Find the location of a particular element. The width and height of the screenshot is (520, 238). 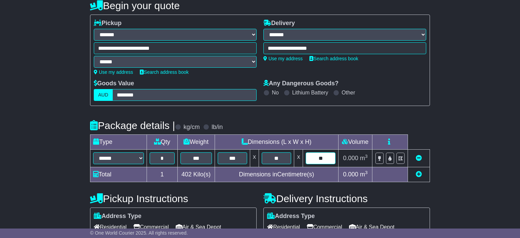

label: Pickup is located at coordinates (108, 23).